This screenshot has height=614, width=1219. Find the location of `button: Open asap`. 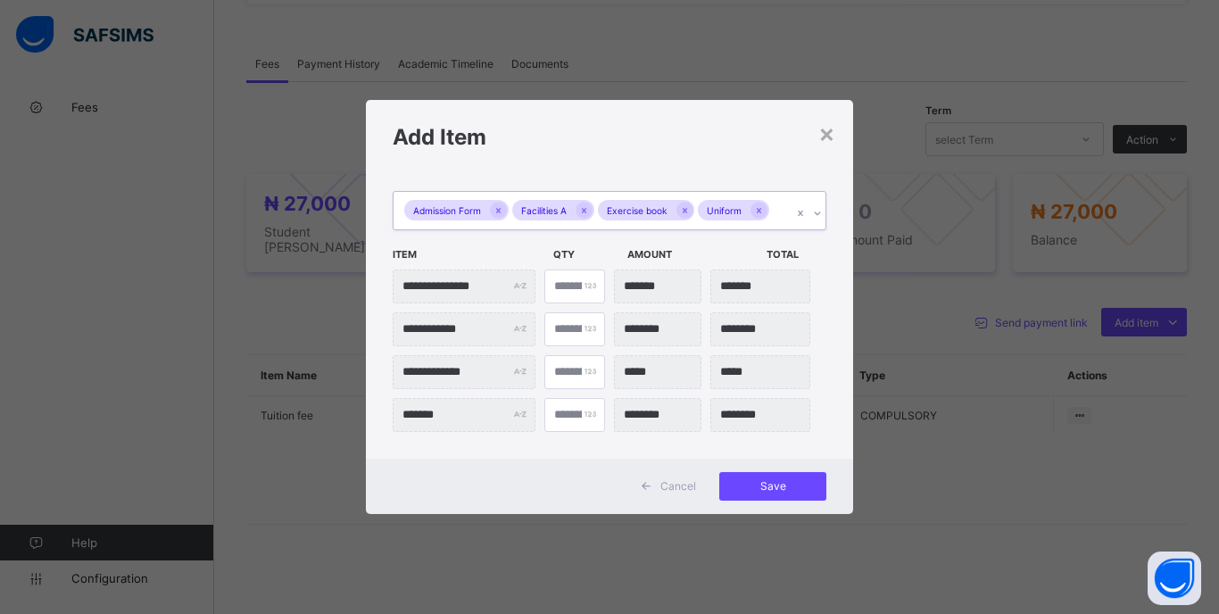

button: Open asap is located at coordinates (1174, 578).